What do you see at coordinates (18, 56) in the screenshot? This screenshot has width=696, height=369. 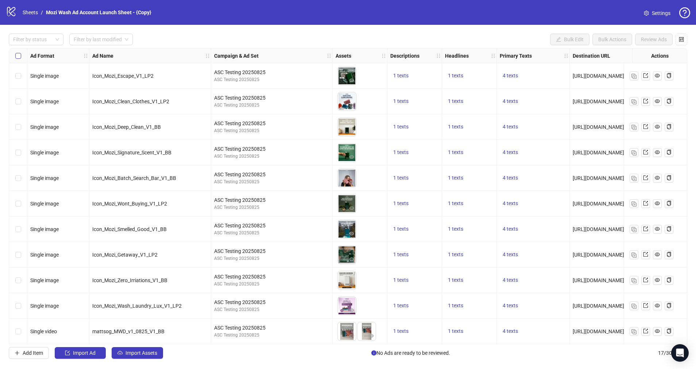 I see `div: Select all rows` at bounding box center [18, 56].